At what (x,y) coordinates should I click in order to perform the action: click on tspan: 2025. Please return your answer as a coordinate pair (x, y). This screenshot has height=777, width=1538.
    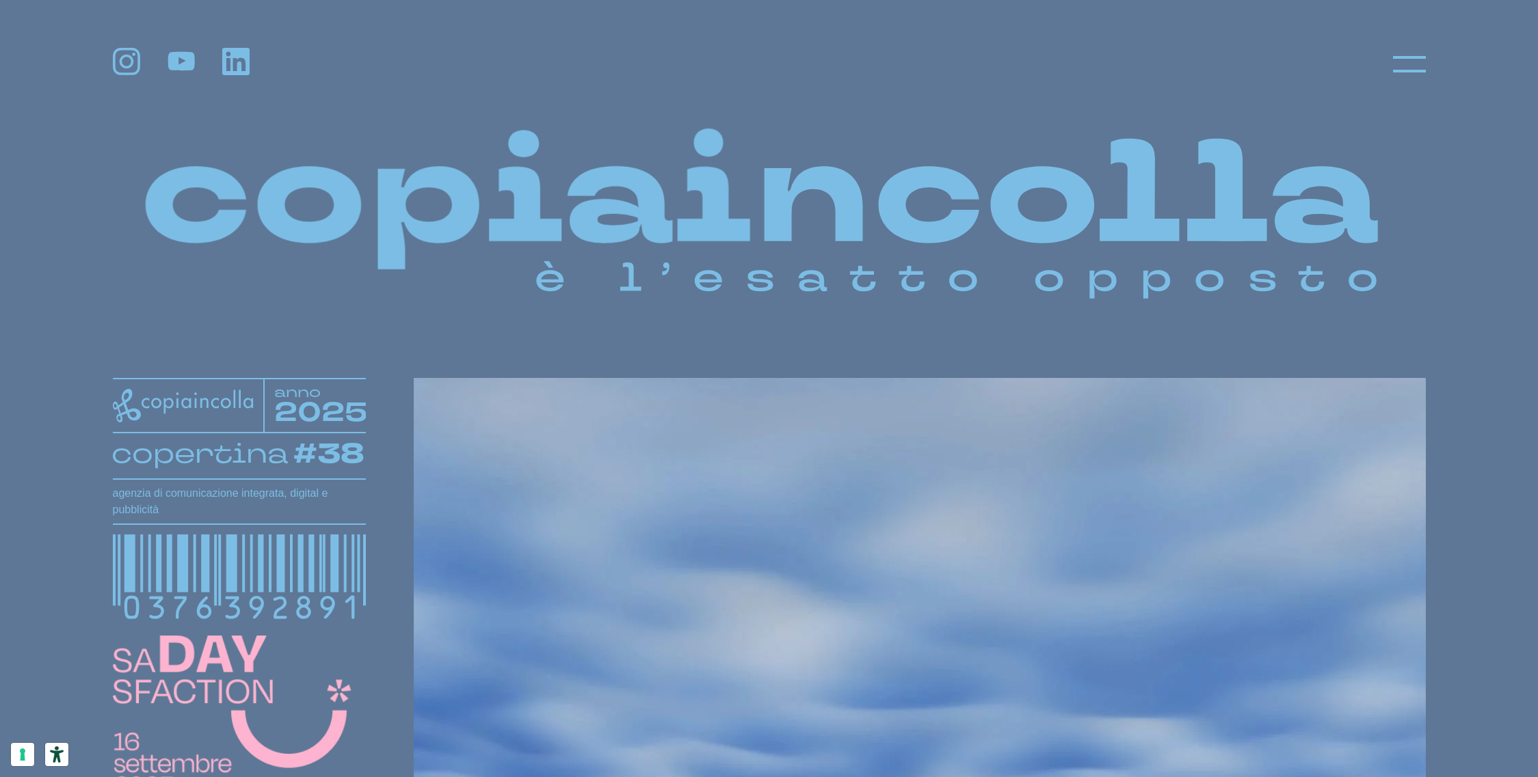
    Looking at the image, I should click on (320, 412).